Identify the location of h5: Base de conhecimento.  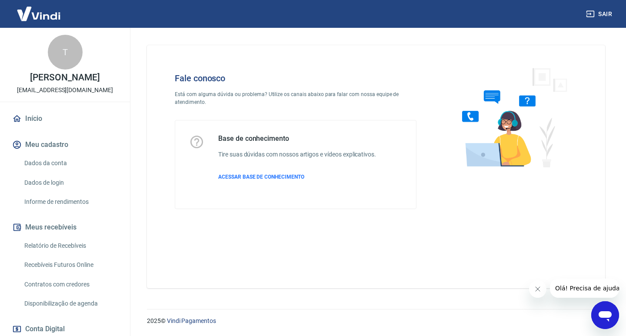
(297, 139).